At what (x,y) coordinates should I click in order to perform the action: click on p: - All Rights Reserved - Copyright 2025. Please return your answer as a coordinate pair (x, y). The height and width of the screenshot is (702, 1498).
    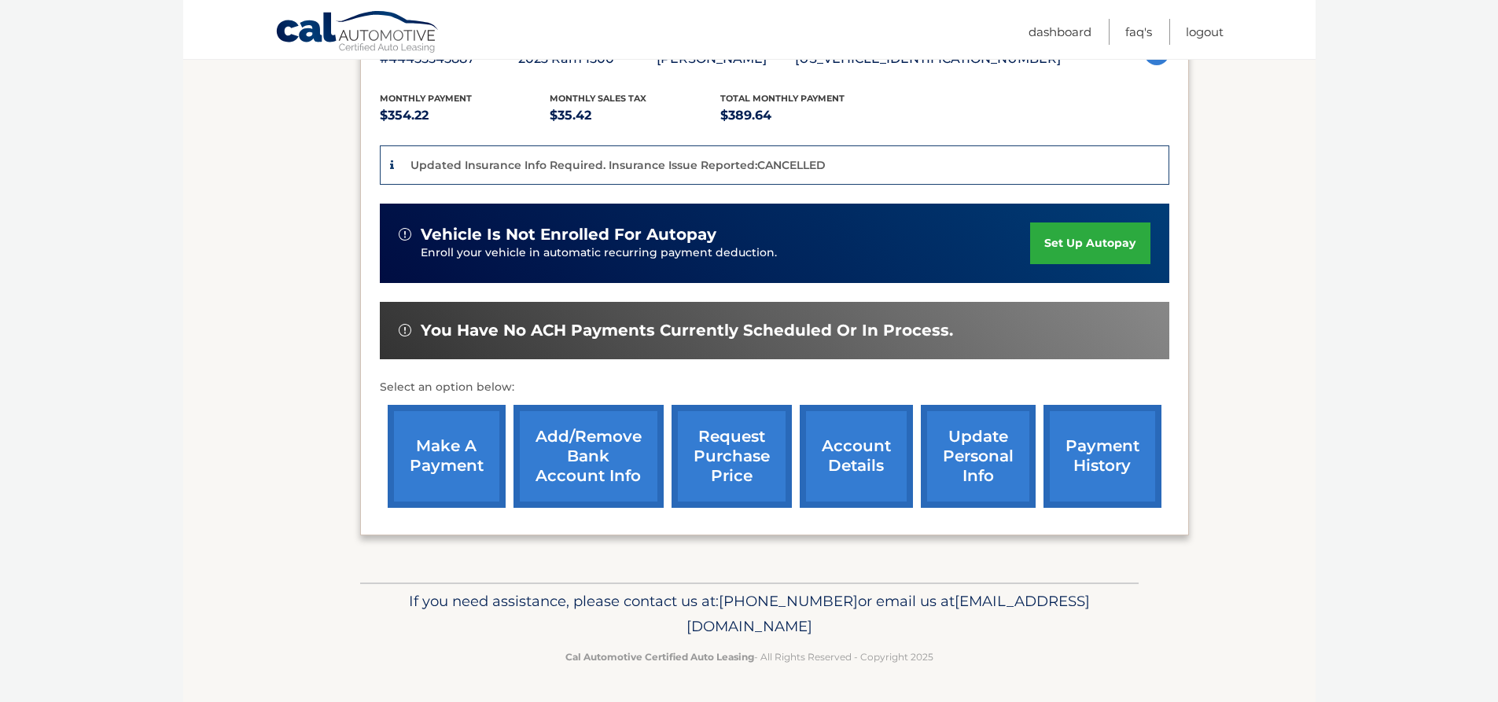
    Looking at the image, I should click on (749, 657).